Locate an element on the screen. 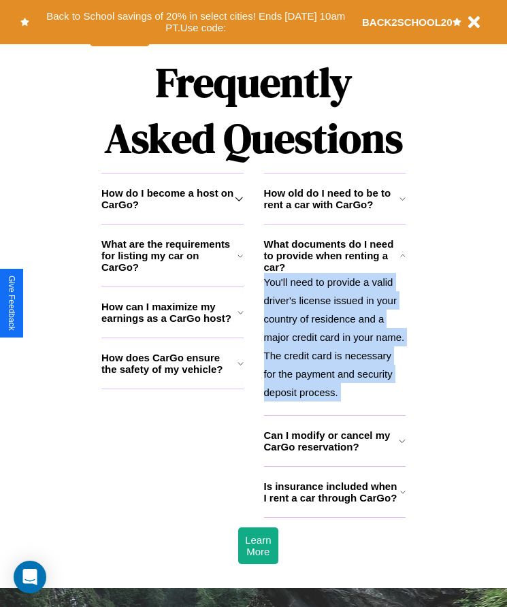  div: Open Intercom Messenger is located at coordinates (30, 577).